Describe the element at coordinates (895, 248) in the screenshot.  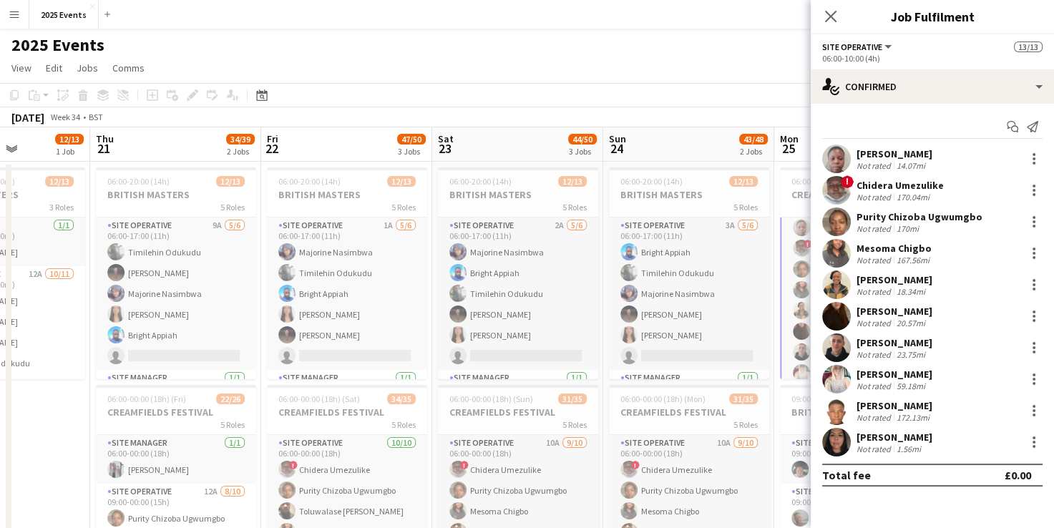
I see `div: Mesoma Chigbo` at that location.